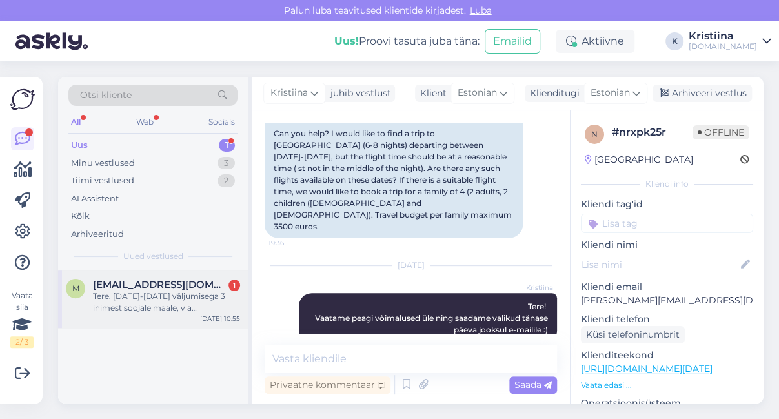  What do you see at coordinates (533, 385) in the screenshot?
I see `span: Saada` at bounding box center [533, 385].